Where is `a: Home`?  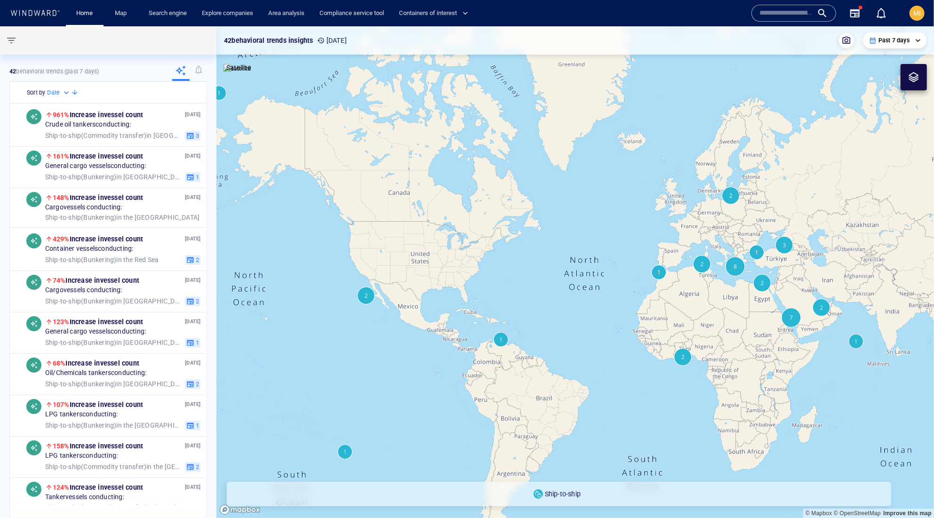
a: Home is located at coordinates (85, 13).